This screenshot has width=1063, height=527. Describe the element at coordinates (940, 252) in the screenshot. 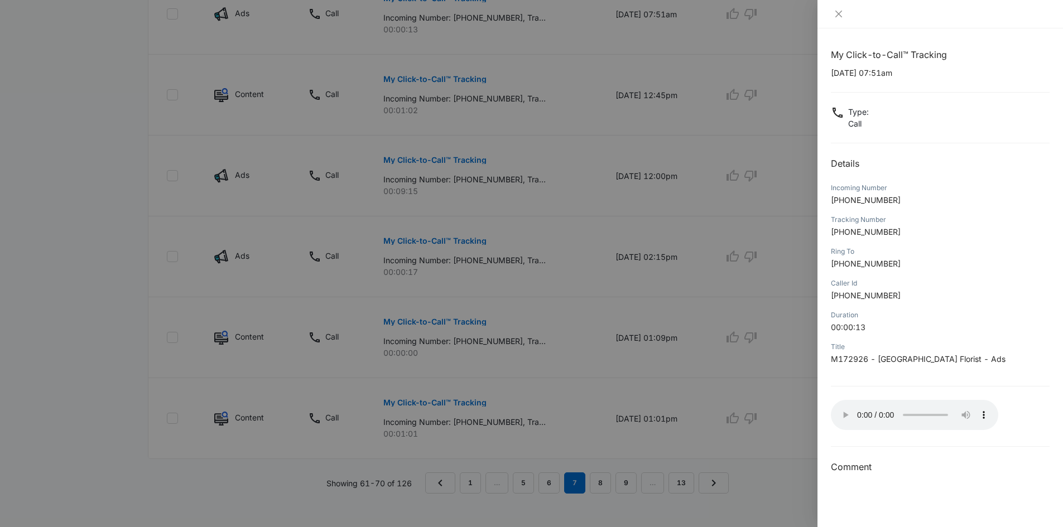

I see `div: Ring To` at that location.